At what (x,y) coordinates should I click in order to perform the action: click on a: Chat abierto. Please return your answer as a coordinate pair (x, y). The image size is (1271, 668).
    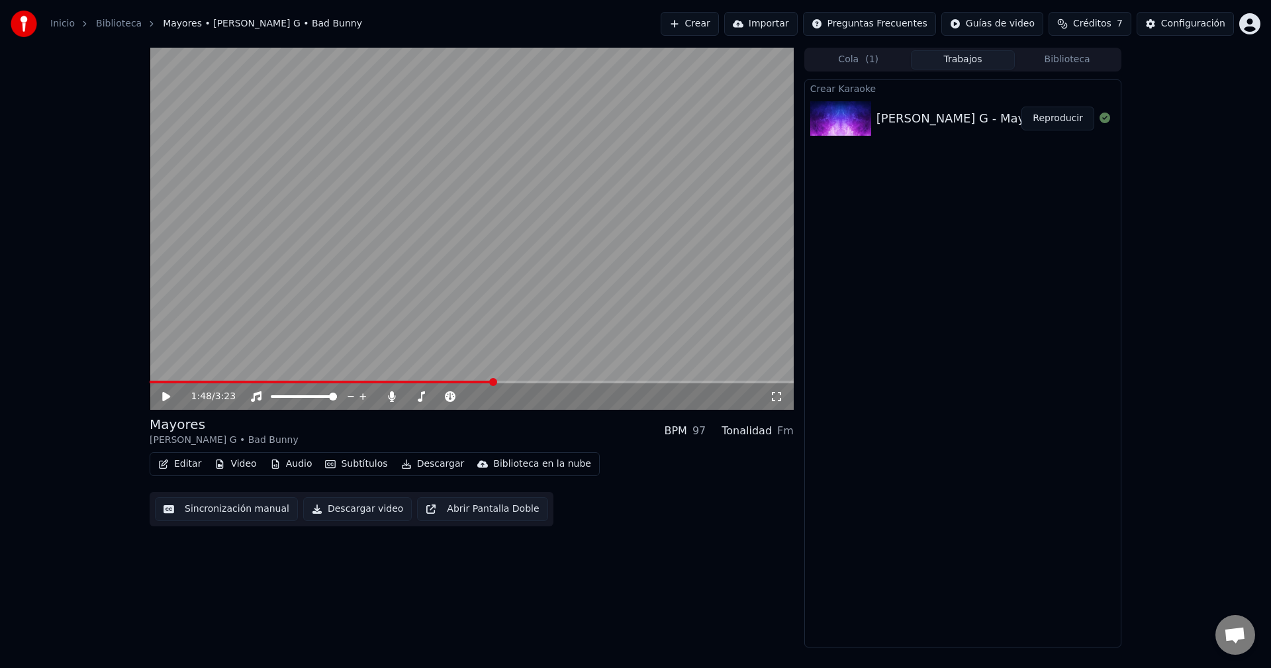
    Looking at the image, I should click on (1235, 635).